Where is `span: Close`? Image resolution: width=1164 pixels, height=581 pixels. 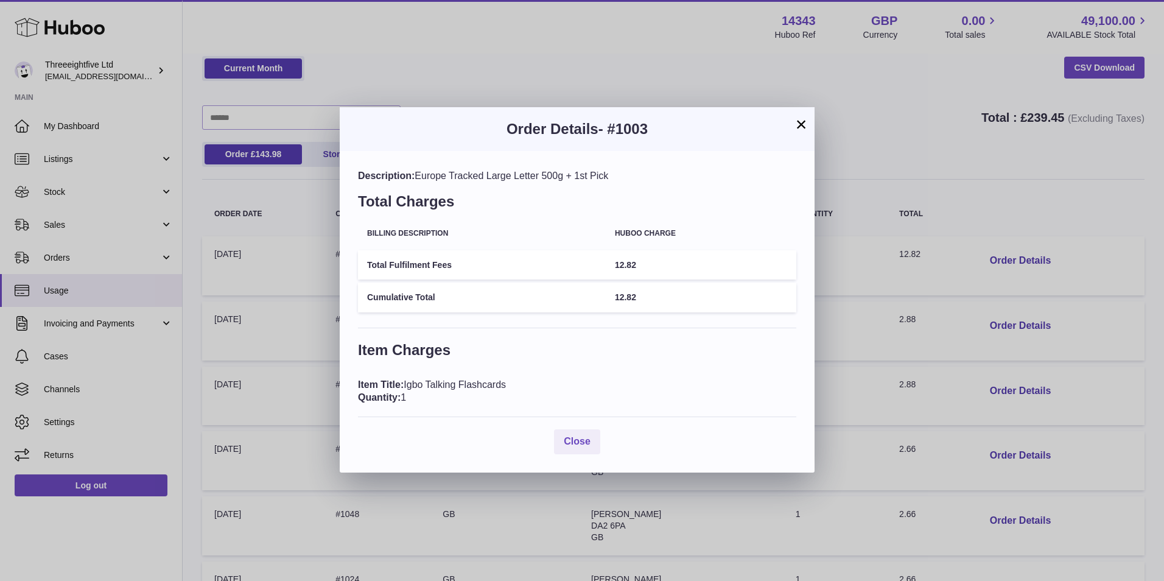 span: Close is located at coordinates (577, 441).